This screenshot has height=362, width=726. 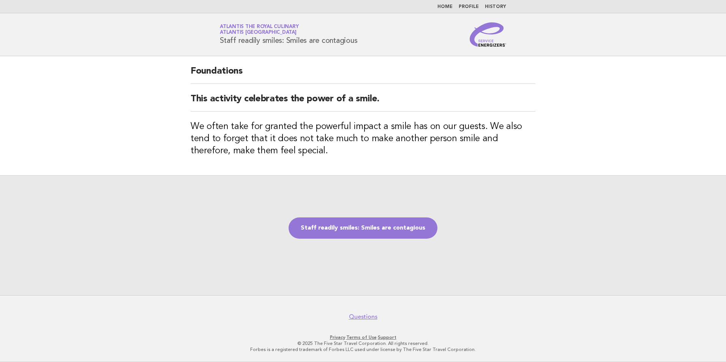 I want to click on a: Terms of Use, so click(x=361, y=337).